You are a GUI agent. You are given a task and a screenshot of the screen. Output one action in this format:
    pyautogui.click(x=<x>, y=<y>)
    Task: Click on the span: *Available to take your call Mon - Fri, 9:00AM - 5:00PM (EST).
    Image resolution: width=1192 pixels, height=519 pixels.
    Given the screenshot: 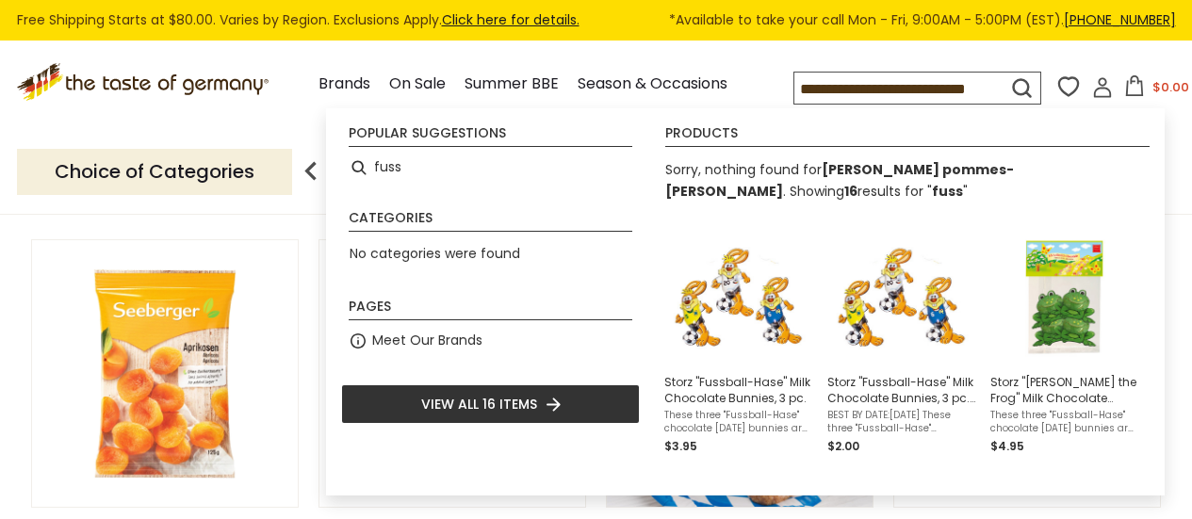 What is the action you would take?
    pyautogui.click(x=923, y=20)
    